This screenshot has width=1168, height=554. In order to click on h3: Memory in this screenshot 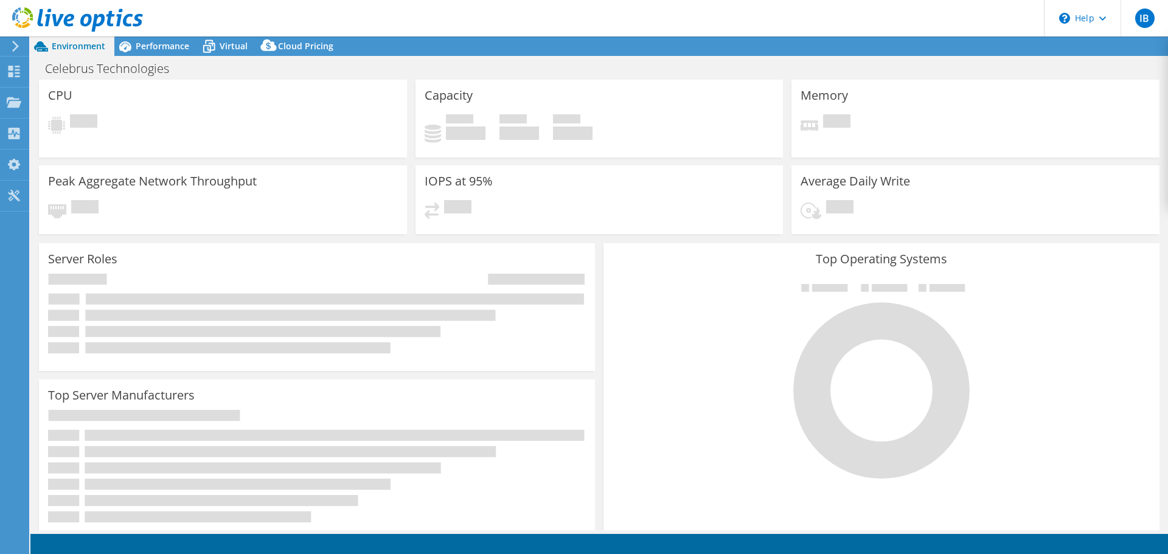, I will do `click(825, 96)`.